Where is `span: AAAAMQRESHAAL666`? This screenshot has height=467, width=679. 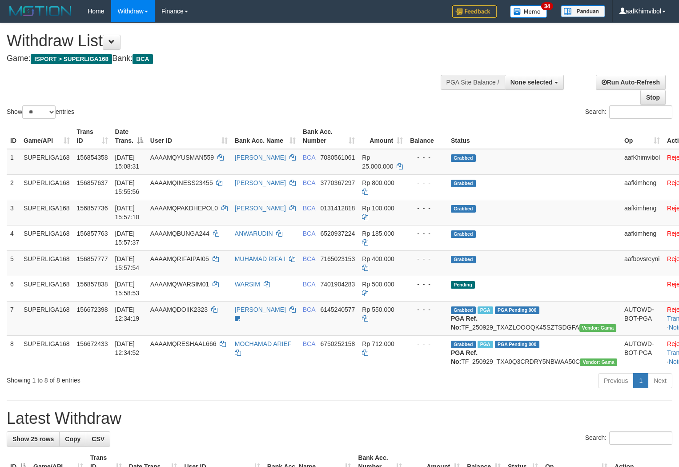 span: AAAAMQRESHAAL666 is located at coordinates (183, 344).